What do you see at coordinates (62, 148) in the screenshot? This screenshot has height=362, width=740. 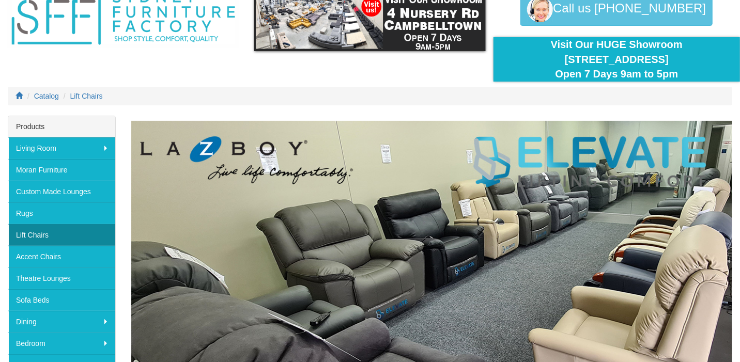 I see `a: Living Room` at bounding box center [62, 148].